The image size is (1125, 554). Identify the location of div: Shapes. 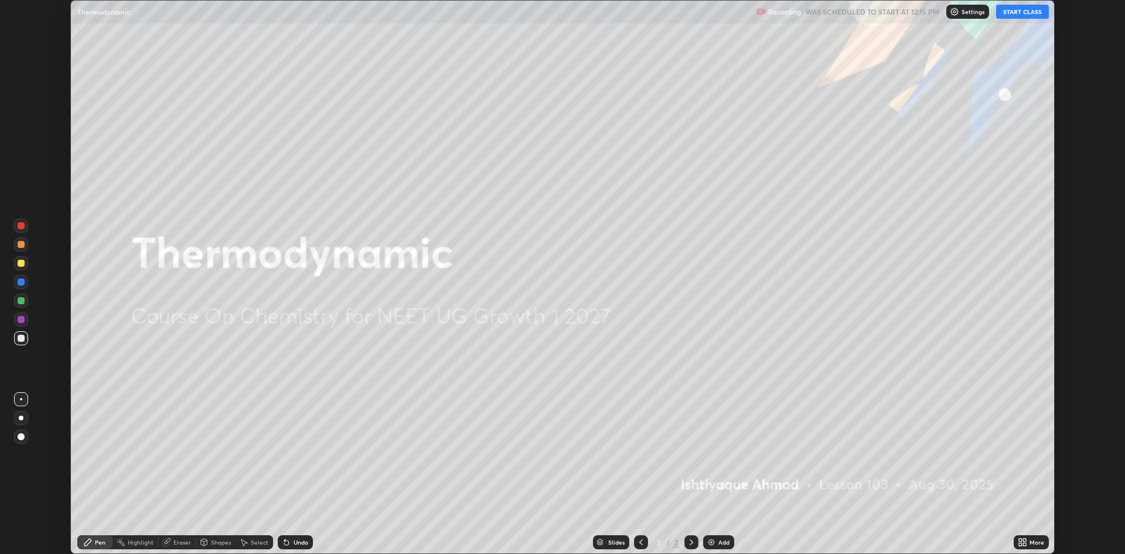
(221, 542).